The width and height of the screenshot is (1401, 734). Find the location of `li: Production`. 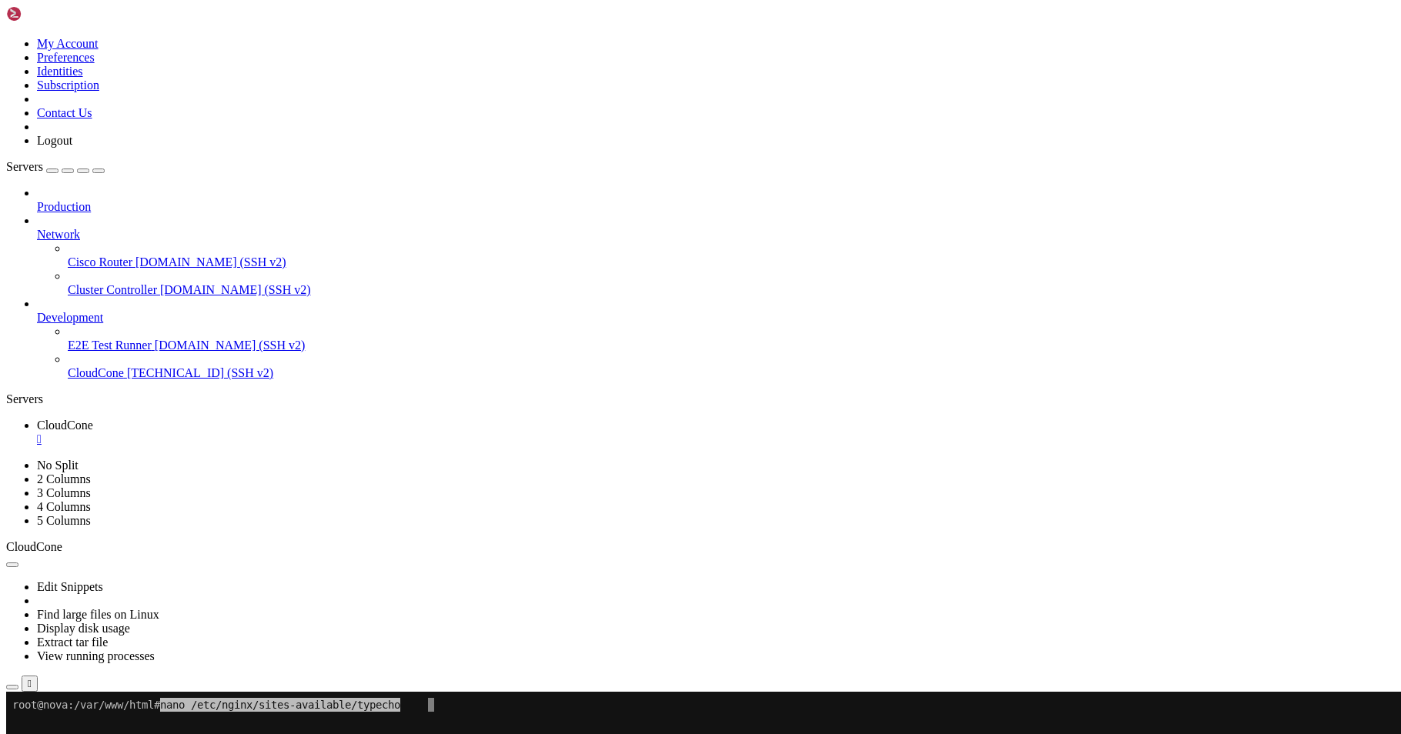

li: Production is located at coordinates (716, 200).